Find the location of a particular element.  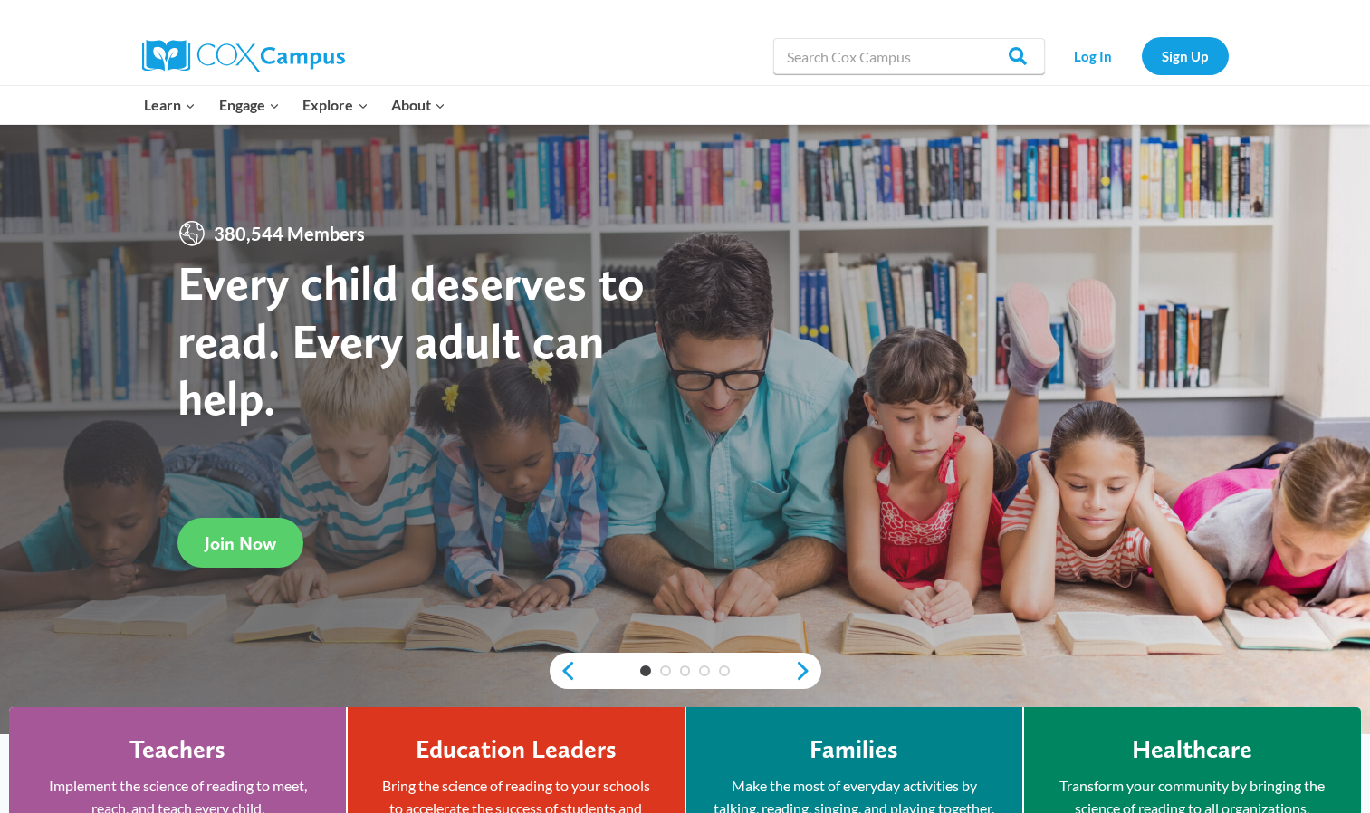

a: Sign Up is located at coordinates (1185, 55).